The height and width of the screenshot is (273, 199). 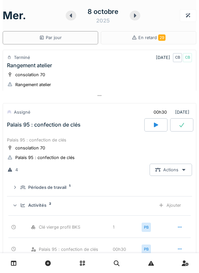 I want to click on div: Actions, so click(x=170, y=169).